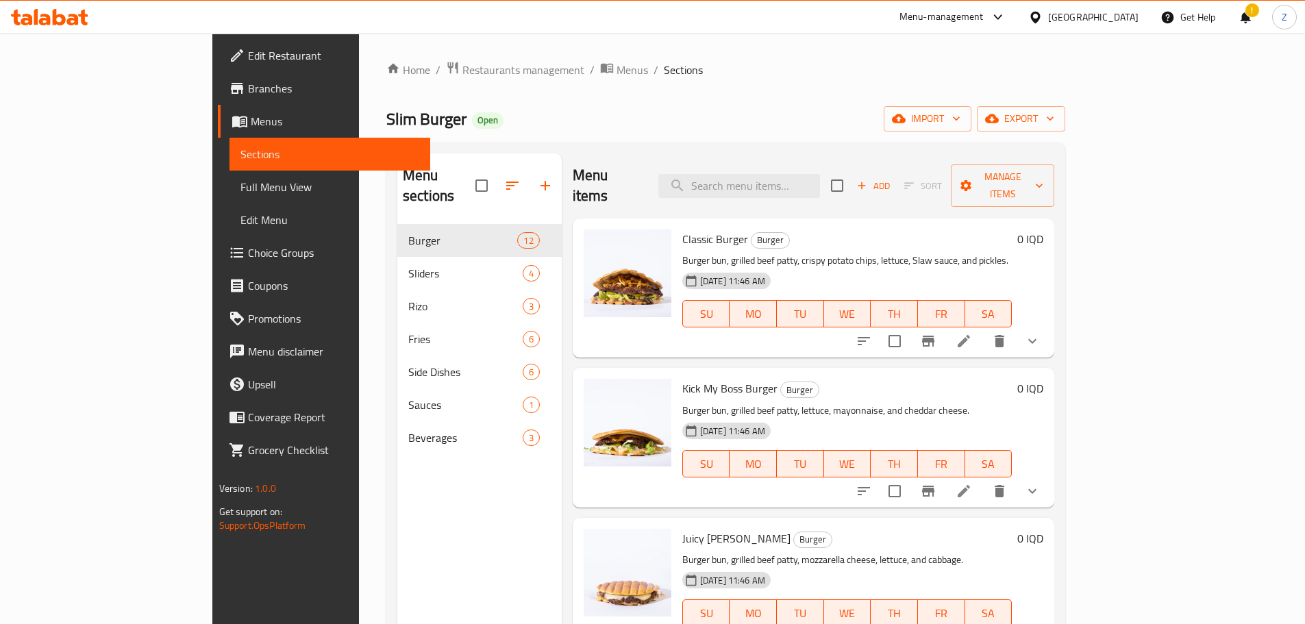 This screenshot has width=1305, height=624. Describe the element at coordinates (725, 70) in the screenshot. I see `nav: breadcrumb` at that location.